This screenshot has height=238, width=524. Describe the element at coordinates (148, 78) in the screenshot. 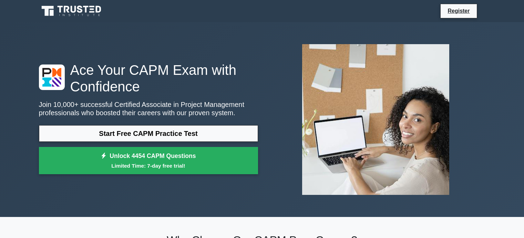

I see `h1: Ace Your CAPM Exam with Confidence` at that location.